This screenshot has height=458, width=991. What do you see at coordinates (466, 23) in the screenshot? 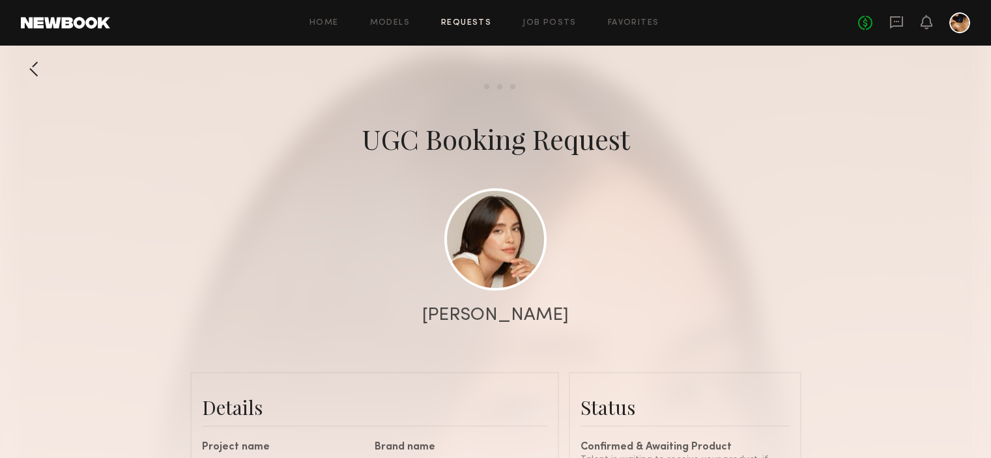
I see `a: Requests` at bounding box center [466, 23].